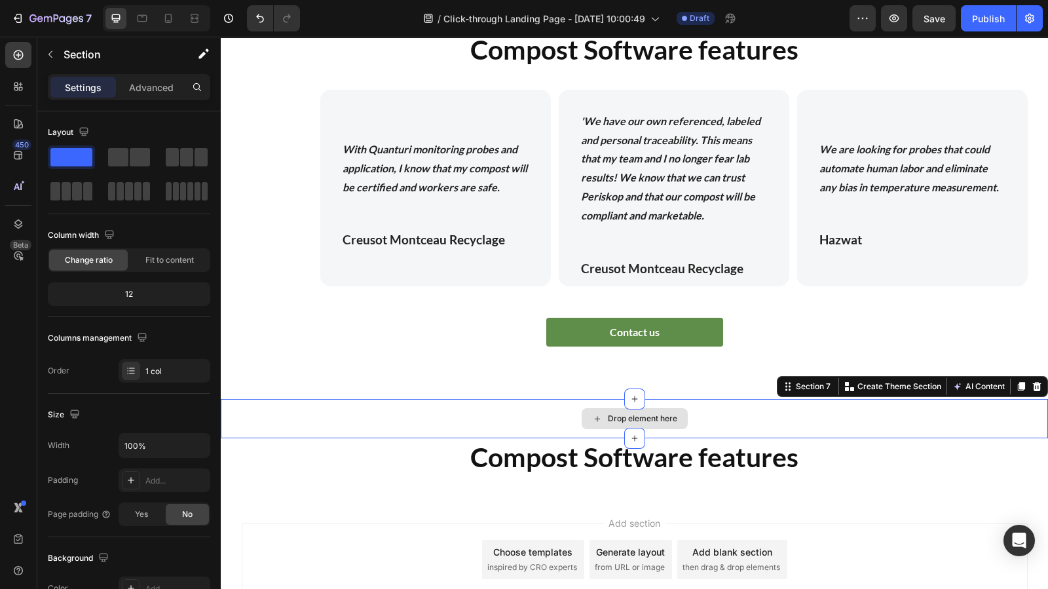 The image size is (1048, 589). What do you see at coordinates (99, 338) in the screenshot?
I see `div: Columns management` at bounding box center [99, 338].